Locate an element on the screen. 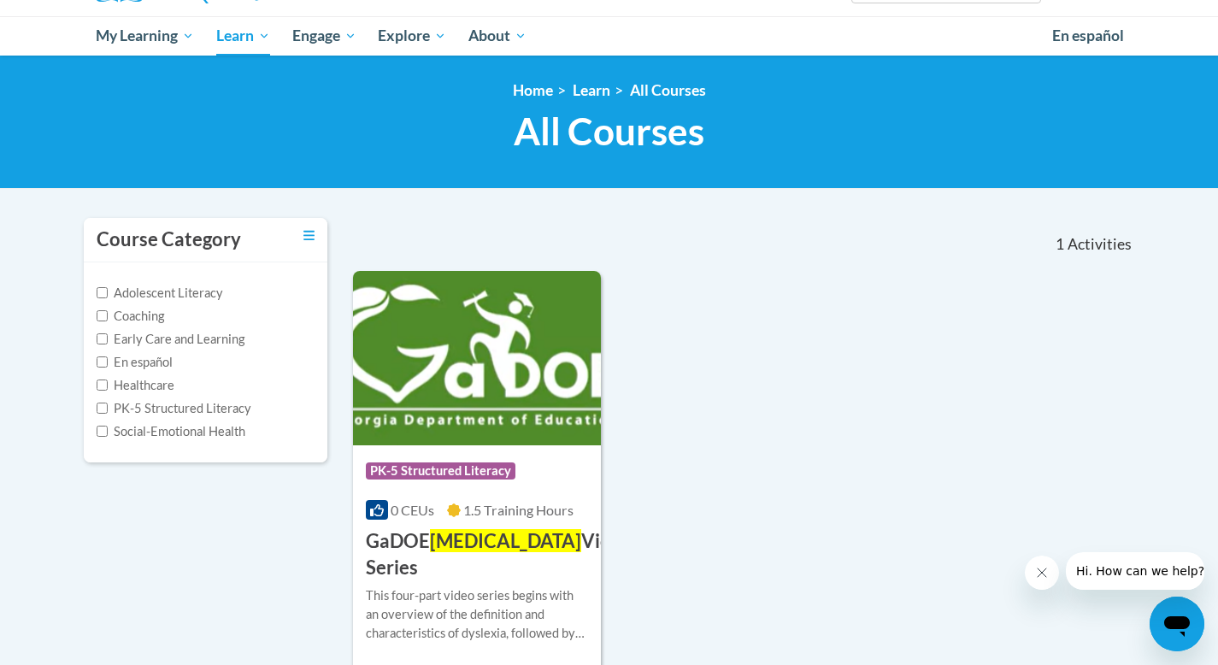  span: My Learning is located at coordinates (144, 36).